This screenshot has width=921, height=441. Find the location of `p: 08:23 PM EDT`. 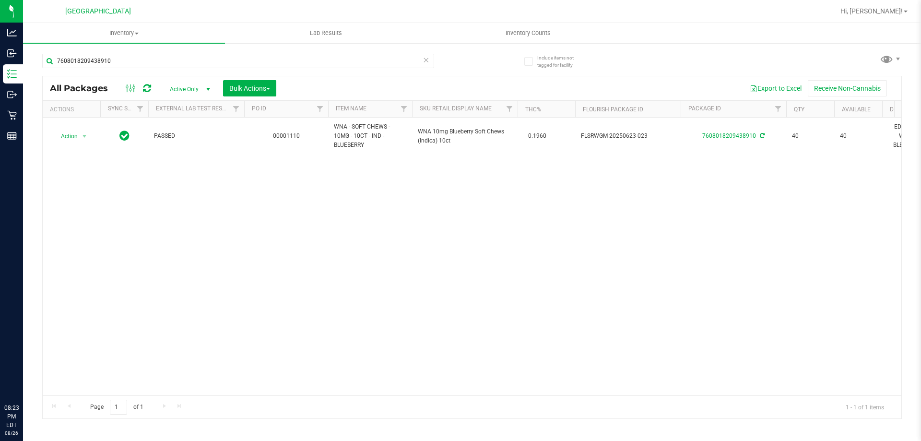

p: 08:23 PM EDT is located at coordinates (12, 416).